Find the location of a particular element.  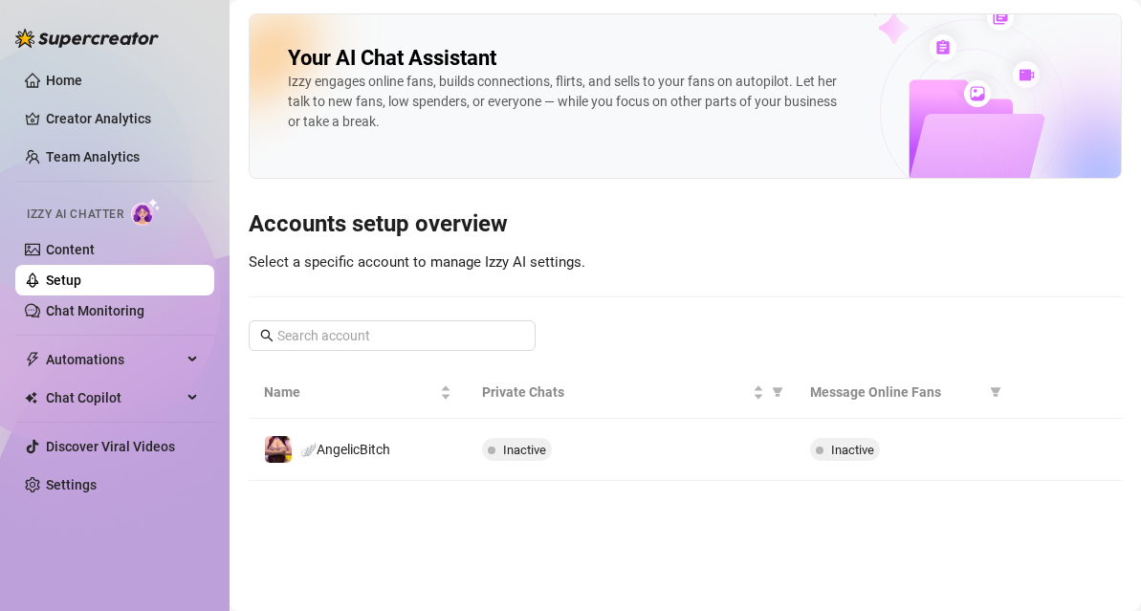

th: Name is located at coordinates (358, 392).